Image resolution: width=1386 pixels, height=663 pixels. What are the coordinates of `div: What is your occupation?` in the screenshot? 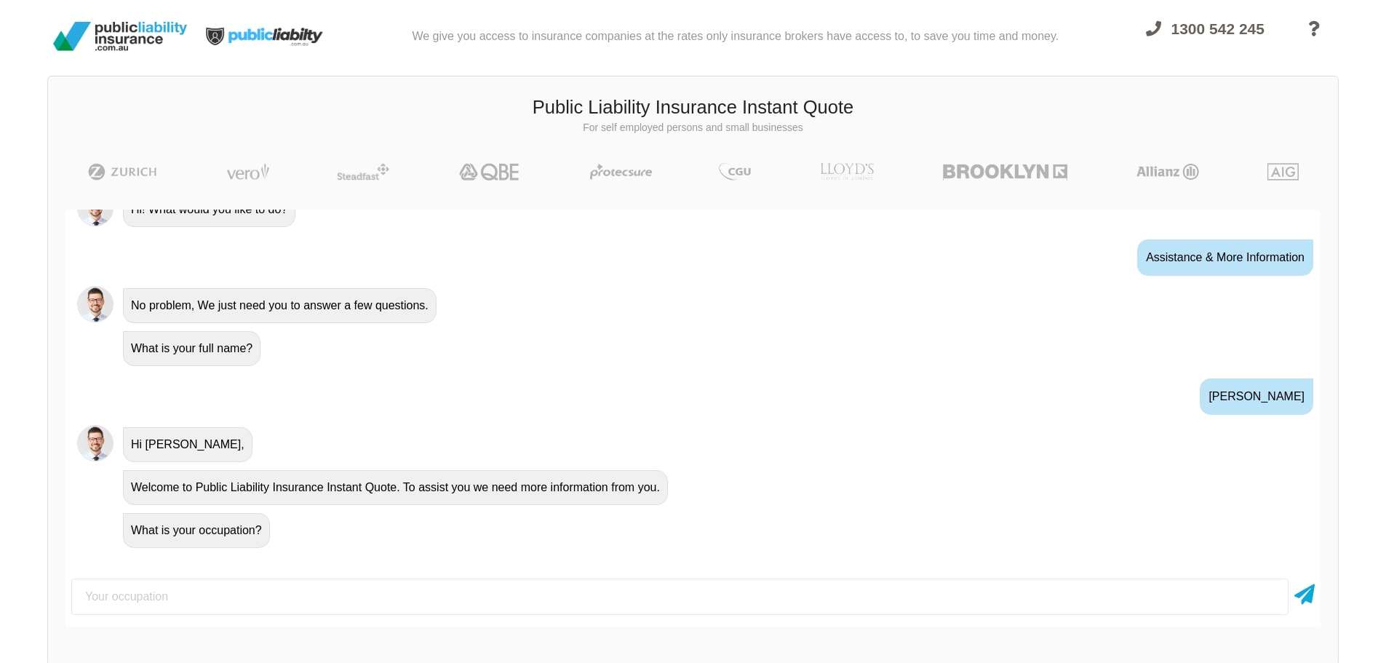 It's located at (196, 530).